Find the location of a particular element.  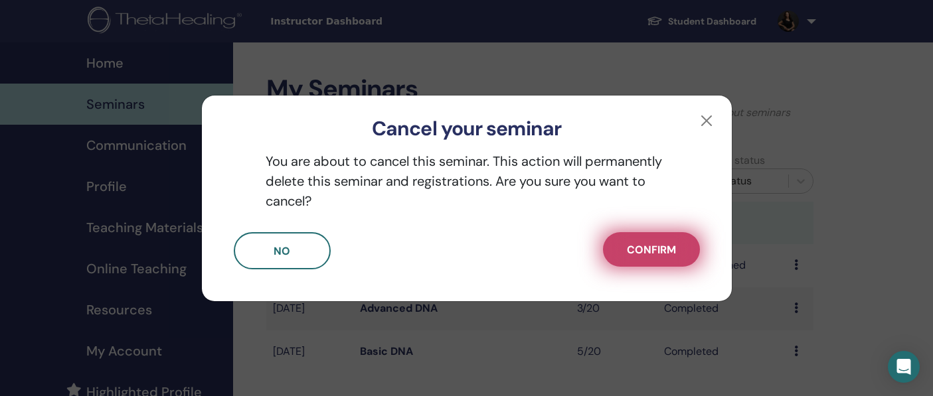

button: Confirm is located at coordinates (651, 250).